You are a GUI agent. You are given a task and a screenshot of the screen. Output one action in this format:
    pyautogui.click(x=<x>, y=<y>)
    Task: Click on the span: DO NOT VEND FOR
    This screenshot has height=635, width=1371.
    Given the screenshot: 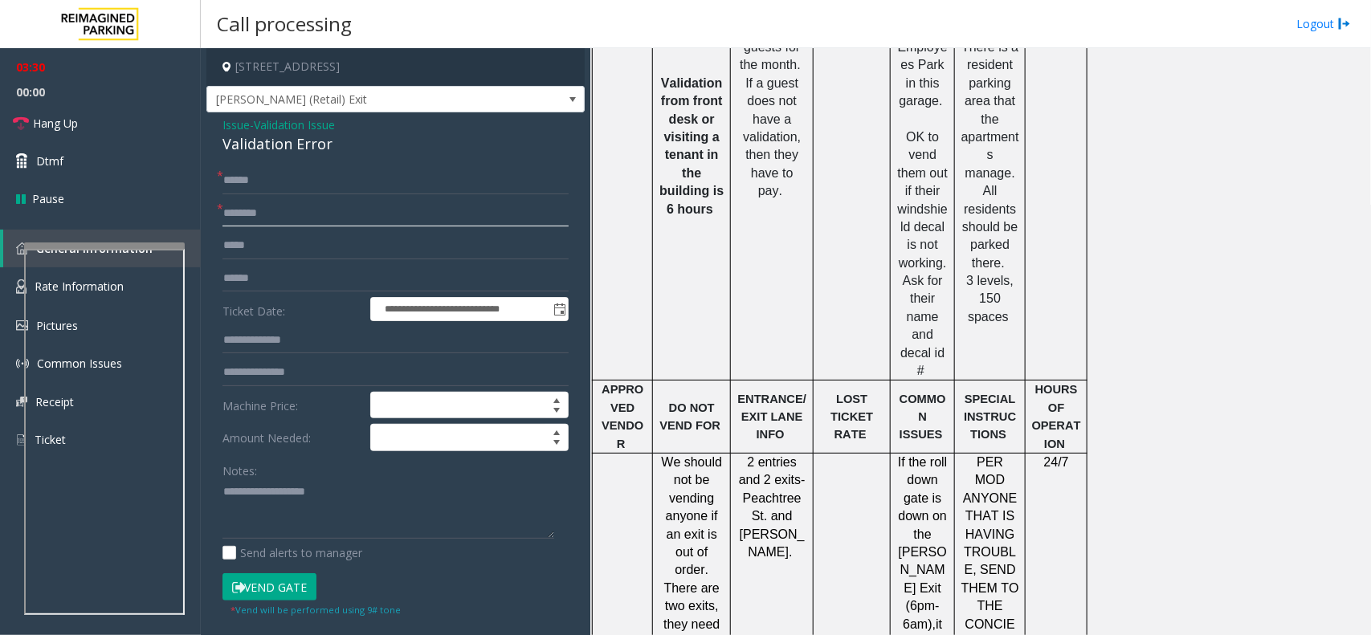 What is the action you would take?
    pyautogui.click(x=690, y=417)
    